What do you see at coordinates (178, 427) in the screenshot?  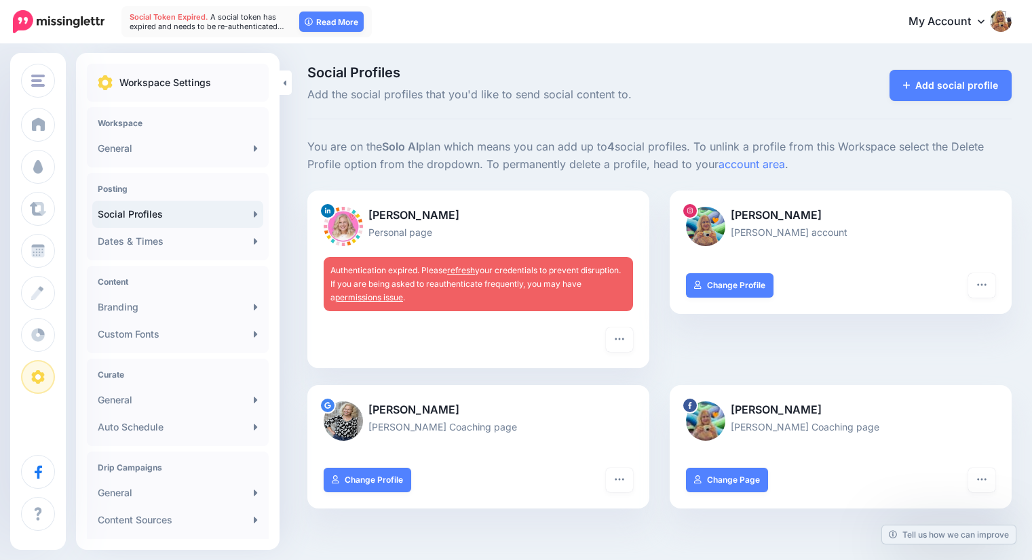 I see `a: Auto Schedule` at bounding box center [178, 427].